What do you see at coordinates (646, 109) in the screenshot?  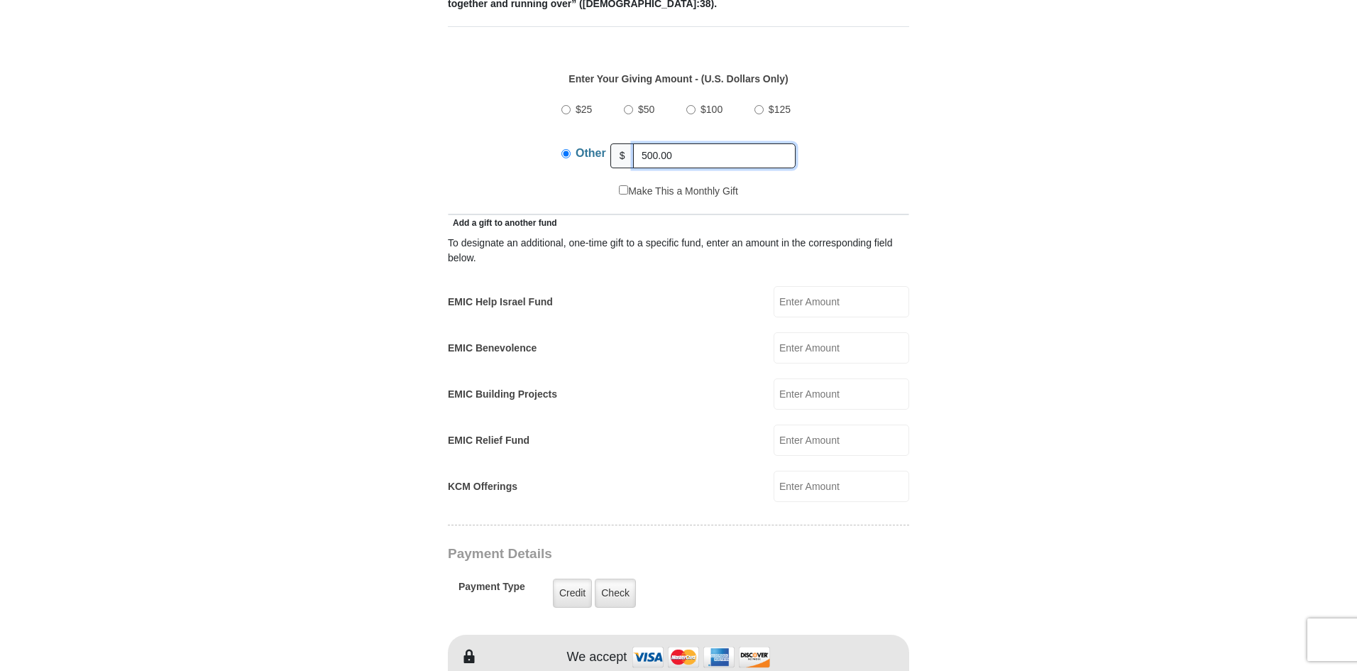 I see `span: $50` at bounding box center [646, 109].